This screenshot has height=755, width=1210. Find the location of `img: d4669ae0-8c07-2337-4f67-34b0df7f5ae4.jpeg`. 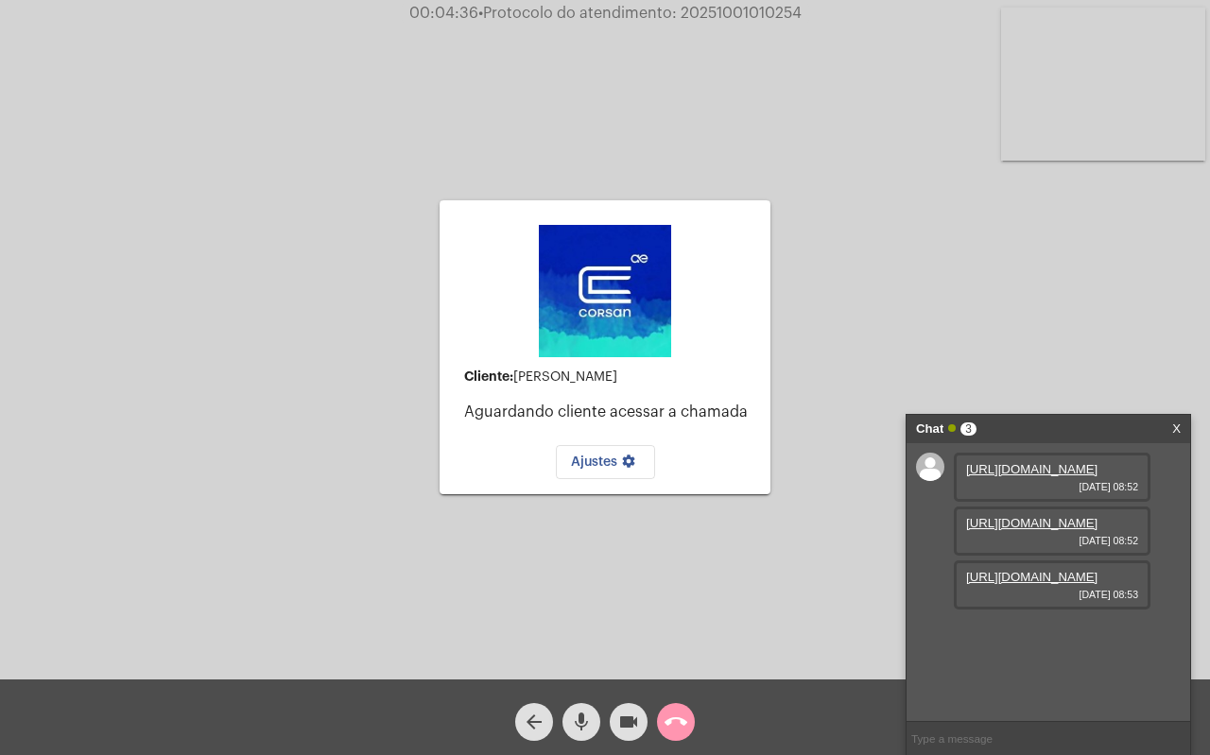

img: d4669ae0-8c07-2337-4f67-34b0df7f5ae4.jpeg is located at coordinates (605, 291).